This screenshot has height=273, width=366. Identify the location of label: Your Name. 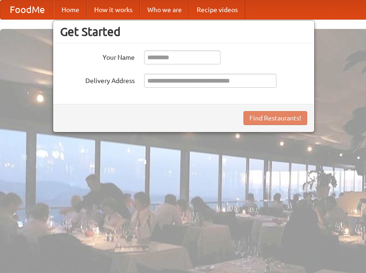
(98, 56).